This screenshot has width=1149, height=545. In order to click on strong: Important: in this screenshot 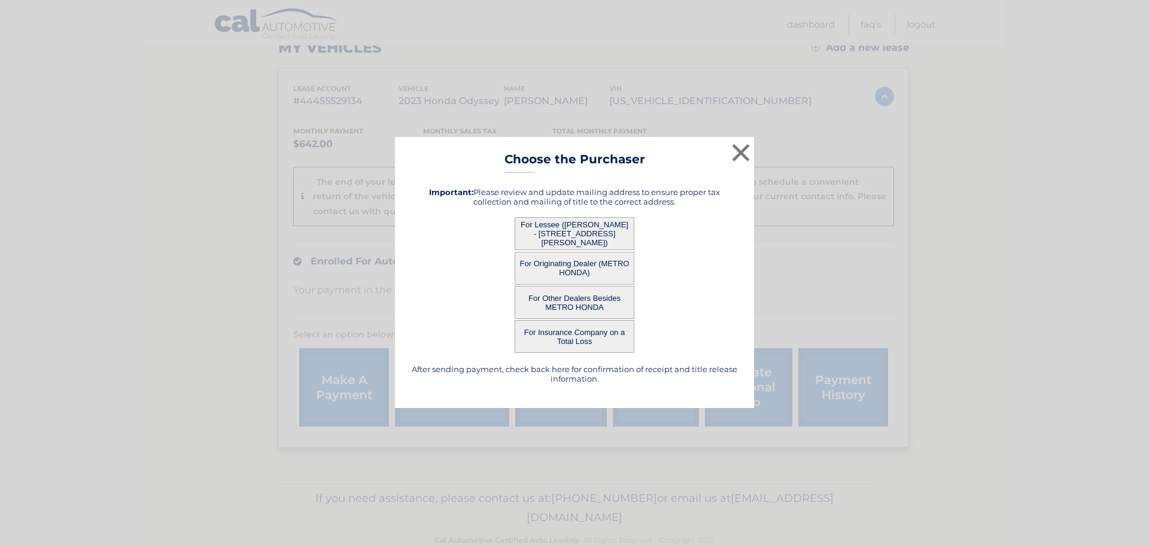, I will do `click(451, 192)`.